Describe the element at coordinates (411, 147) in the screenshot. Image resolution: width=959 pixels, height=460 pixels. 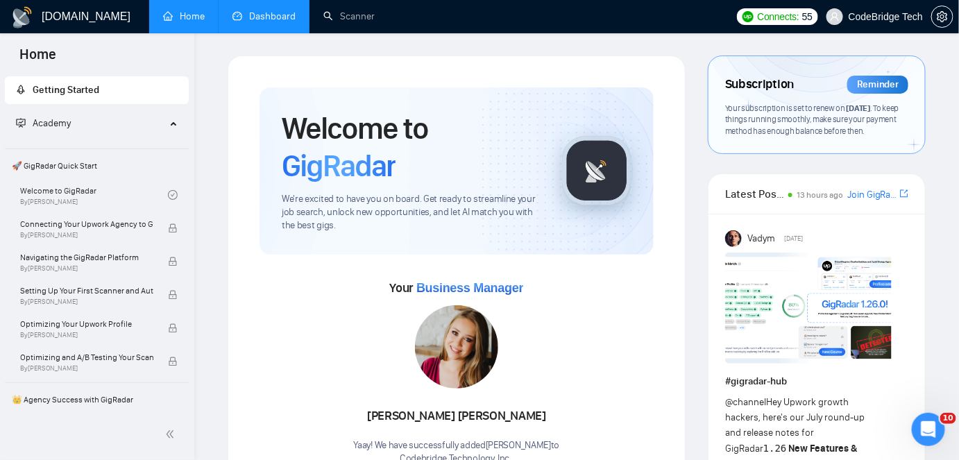
I see `h1: Welcome to` at that location.